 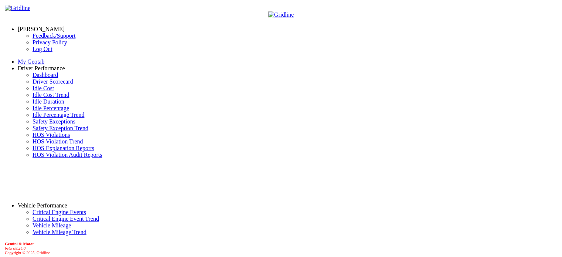 I want to click on a: Driver Performance, so click(x=41, y=68).